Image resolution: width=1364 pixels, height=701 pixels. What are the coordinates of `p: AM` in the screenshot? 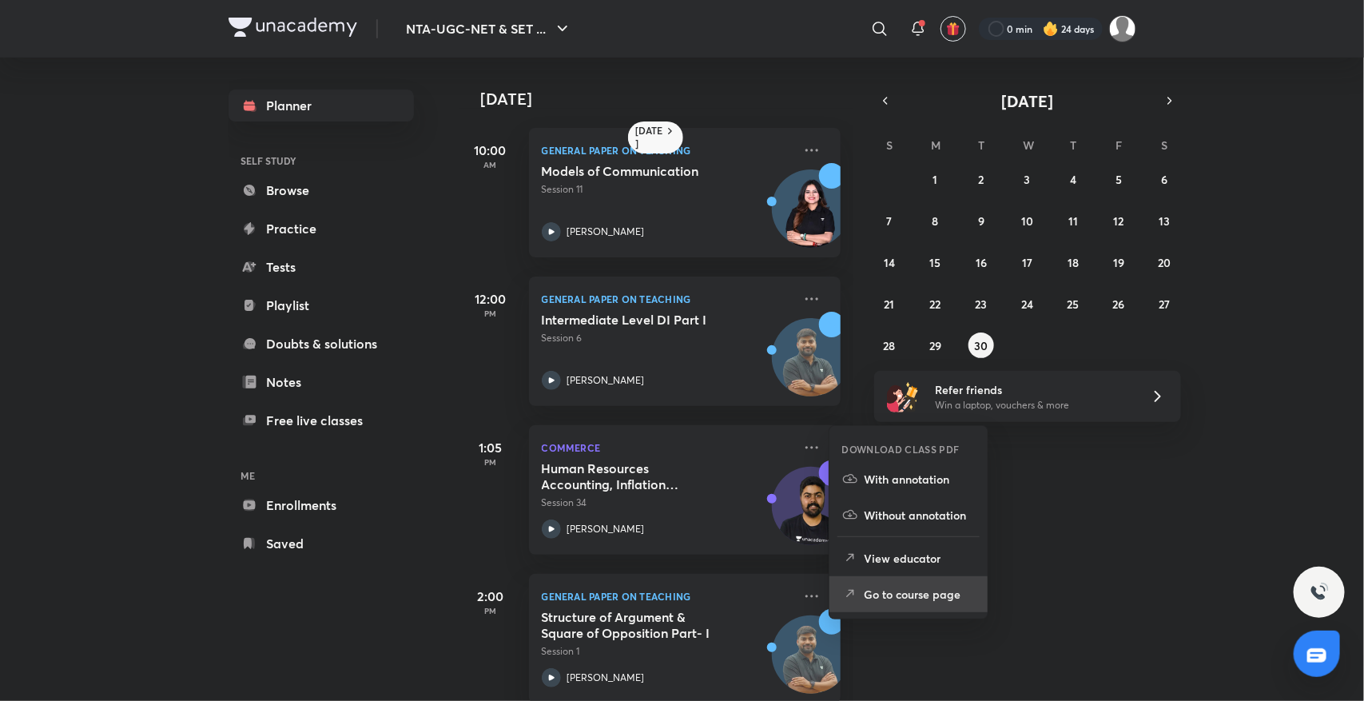 It's located at (491, 165).